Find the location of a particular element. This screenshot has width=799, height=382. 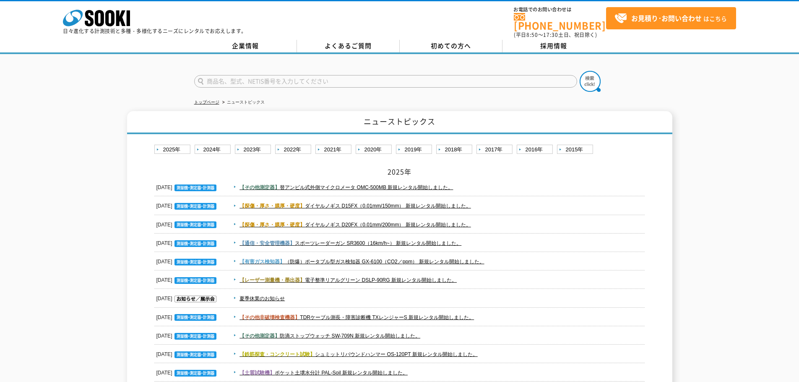

a: 【その他測定器】替アンビル式外側マイクロメータ OMC-500MB 新規レンタル開始しました。 is located at coordinates (346, 188).